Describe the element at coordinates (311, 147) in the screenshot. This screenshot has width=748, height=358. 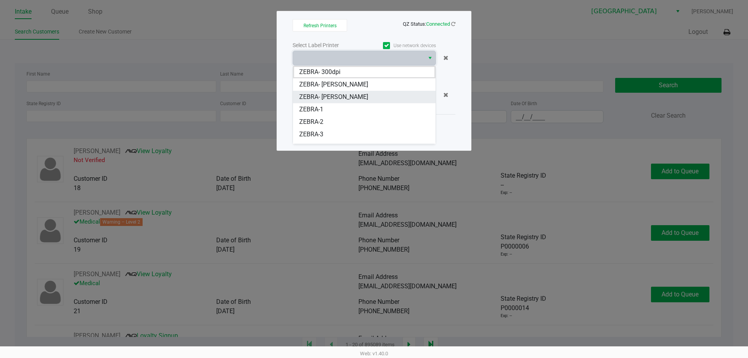
I see `span: ZEBRA-4` at that location.